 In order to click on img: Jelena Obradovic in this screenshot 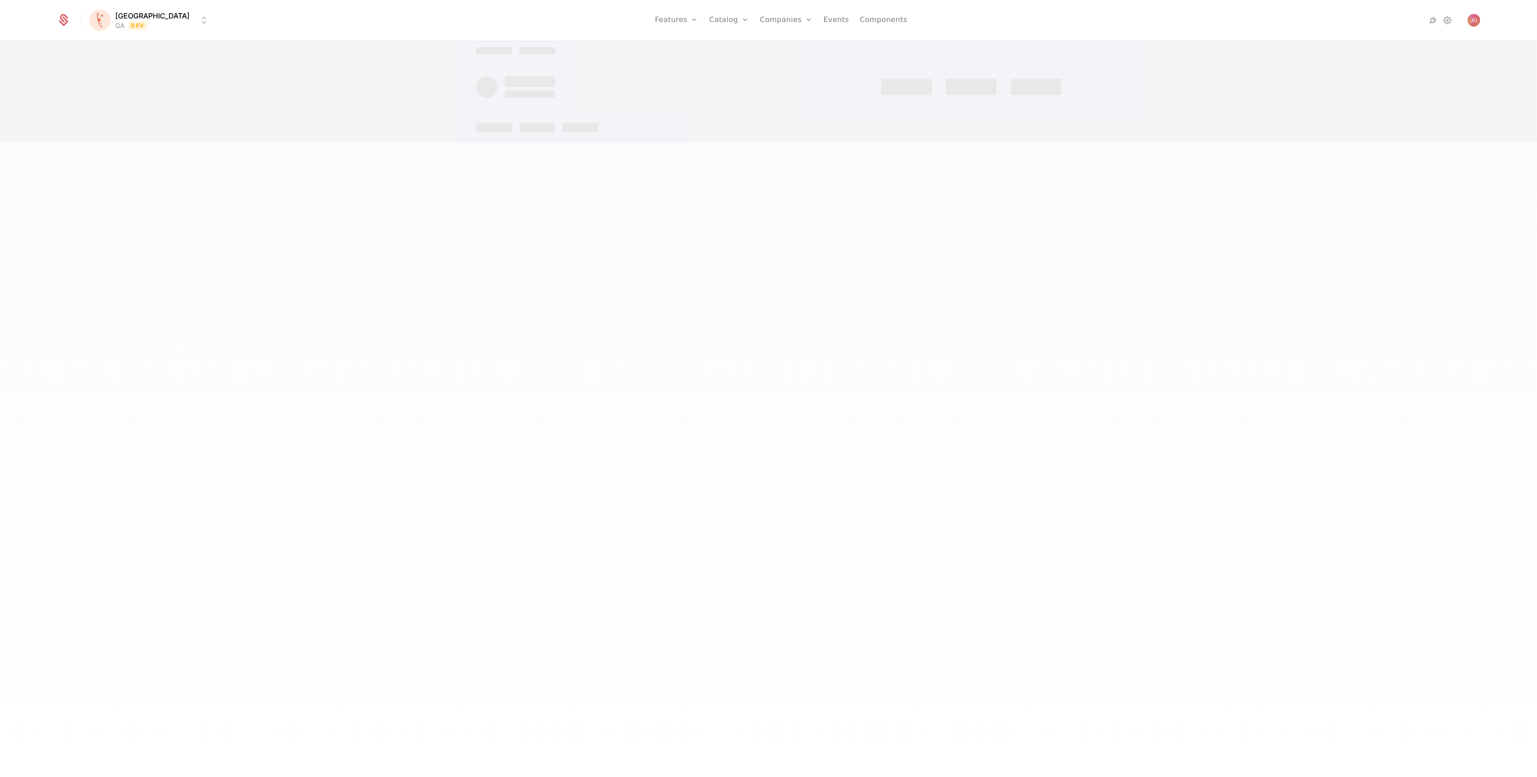, I will do `click(1474, 20)`.